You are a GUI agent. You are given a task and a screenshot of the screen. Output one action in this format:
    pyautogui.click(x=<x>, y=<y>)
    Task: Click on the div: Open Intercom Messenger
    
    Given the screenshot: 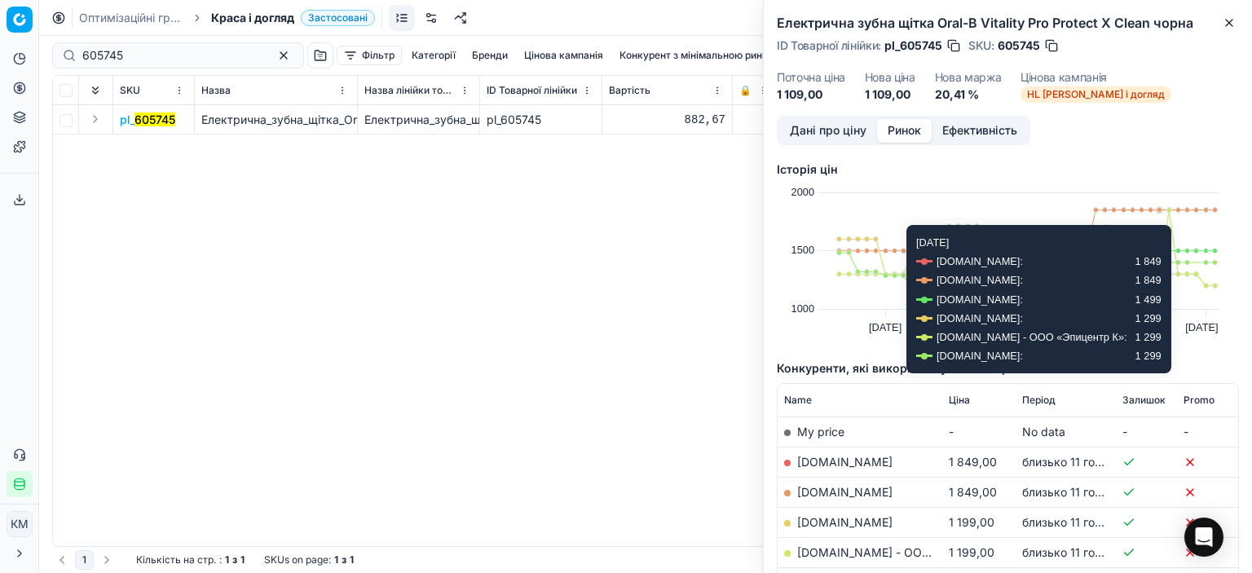 What is the action you would take?
    pyautogui.click(x=1204, y=537)
    